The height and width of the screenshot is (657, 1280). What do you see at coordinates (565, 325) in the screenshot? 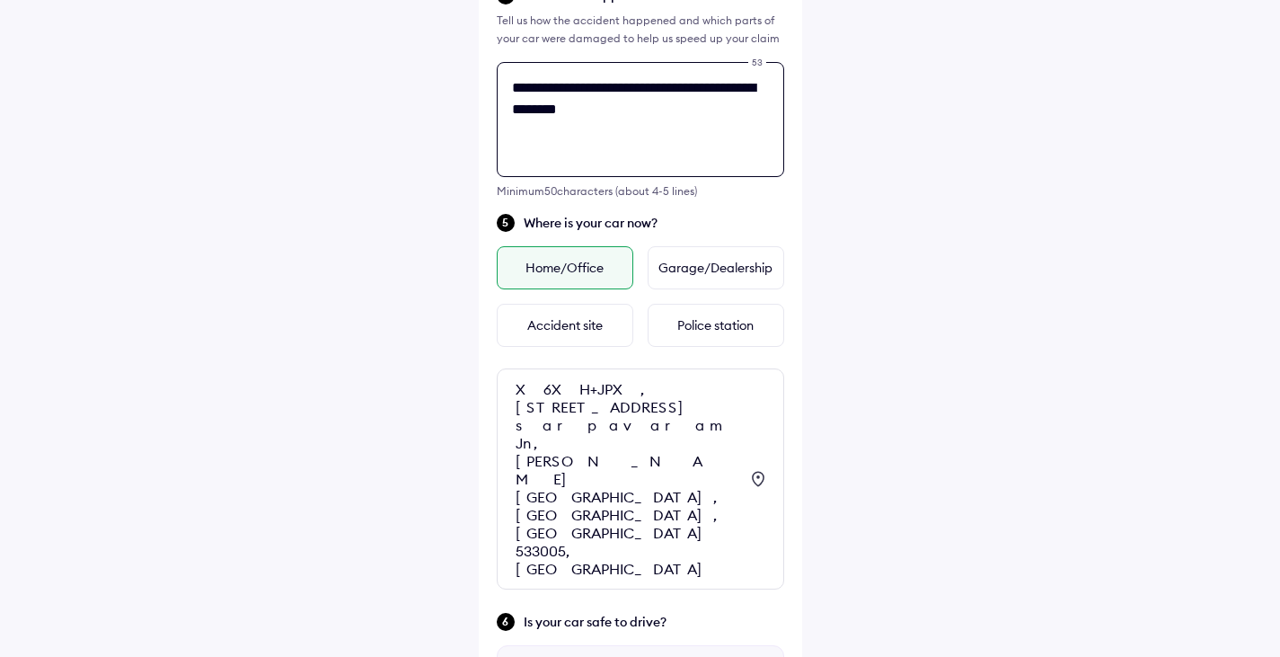
I see `div: Accident site` at bounding box center [565, 325].